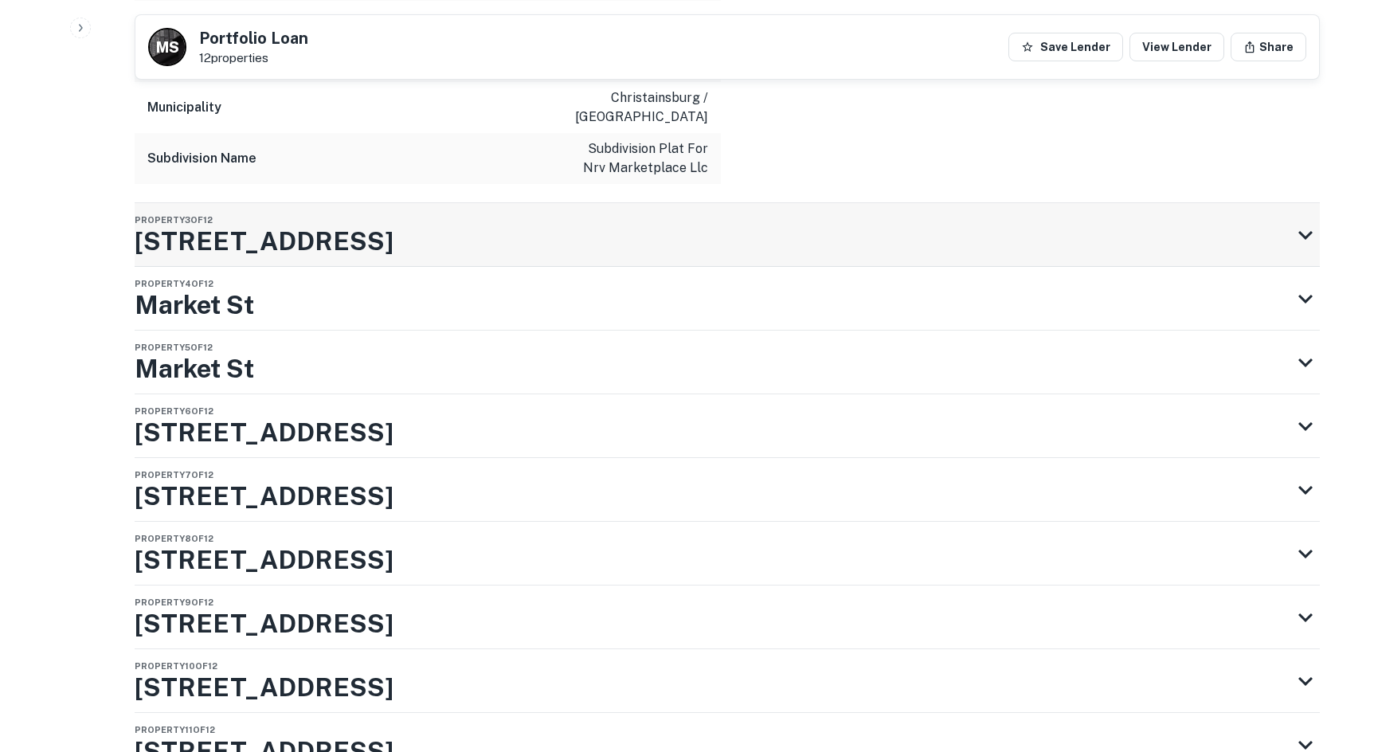 The width and height of the screenshot is (1374, 752). Describe the element at coordinates (174, 602) in the screenshot. I see `span: Property 9 of 12` at that location.